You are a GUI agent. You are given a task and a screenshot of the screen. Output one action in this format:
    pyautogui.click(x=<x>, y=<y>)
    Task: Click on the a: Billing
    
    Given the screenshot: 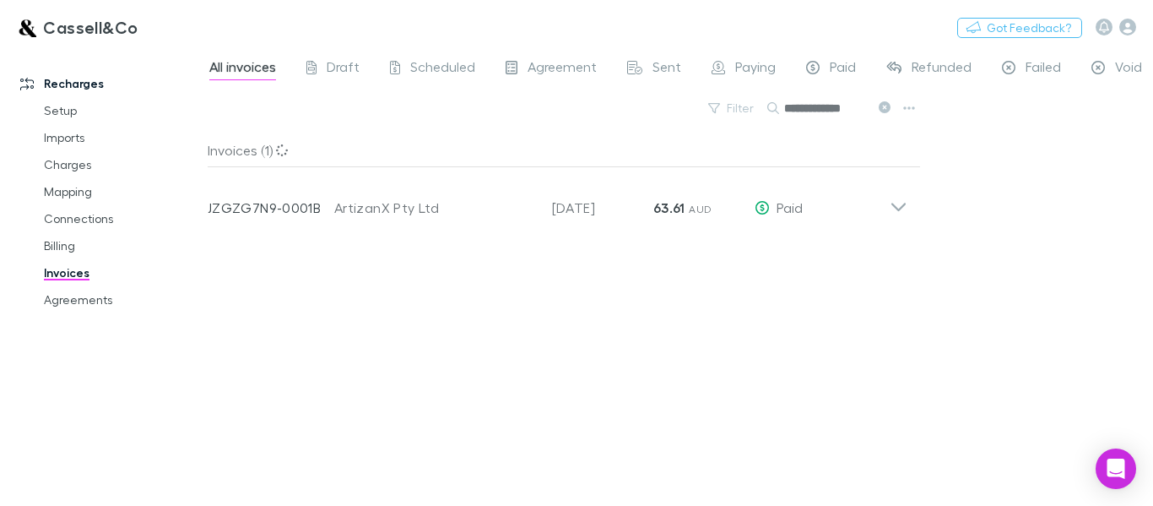 What is the action you would take?
    pyautogui.click(x=122, y=246)
    